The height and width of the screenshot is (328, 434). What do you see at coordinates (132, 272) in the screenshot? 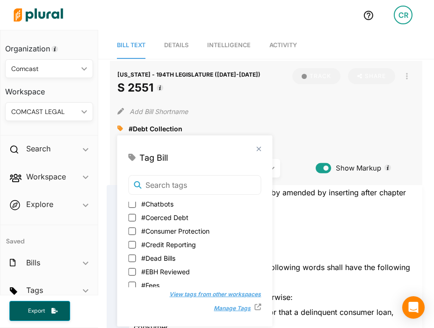
I see `input: #EBH Reviewed` at bounding box center [132, 272].